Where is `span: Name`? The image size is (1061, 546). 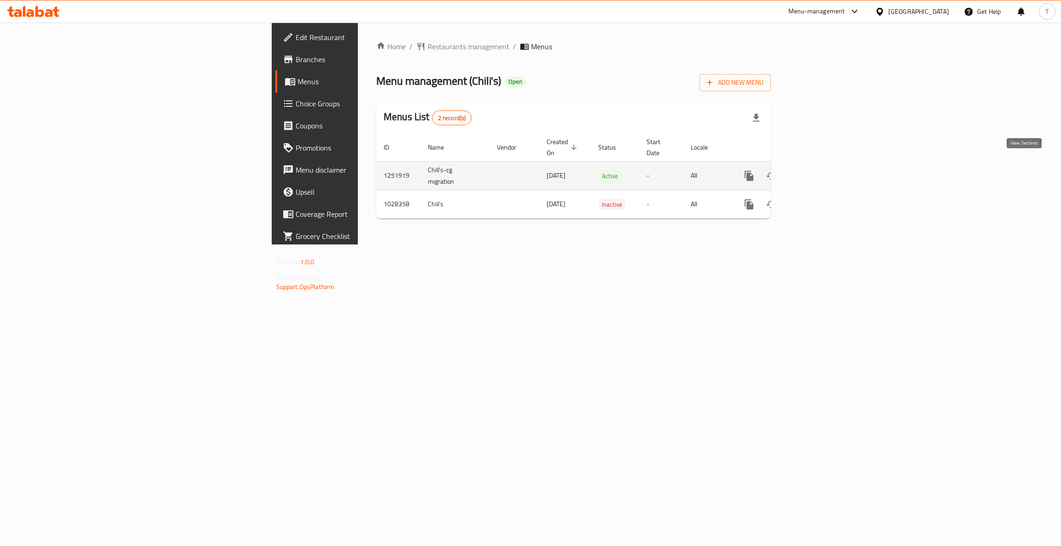 span: Name is located at coordinates (441, 147).